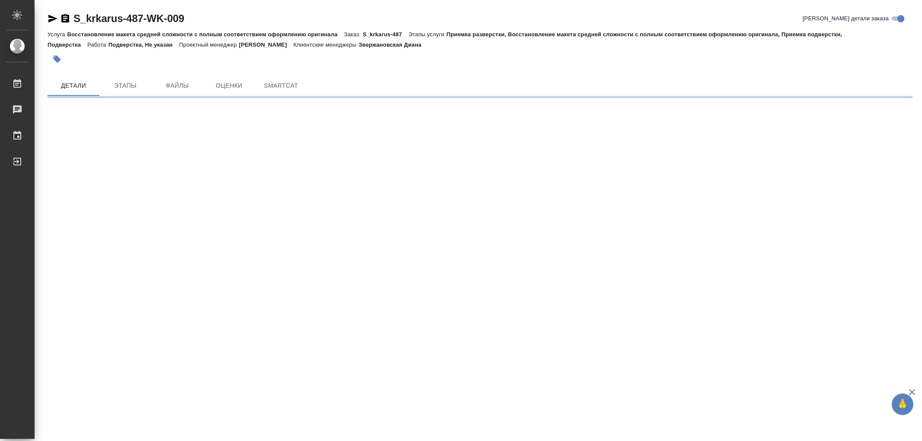 The width and height of the screenshot is (922, 441). I want to click on button: Скопировать ссылку для ЯМессенджера, so click(53, 19).